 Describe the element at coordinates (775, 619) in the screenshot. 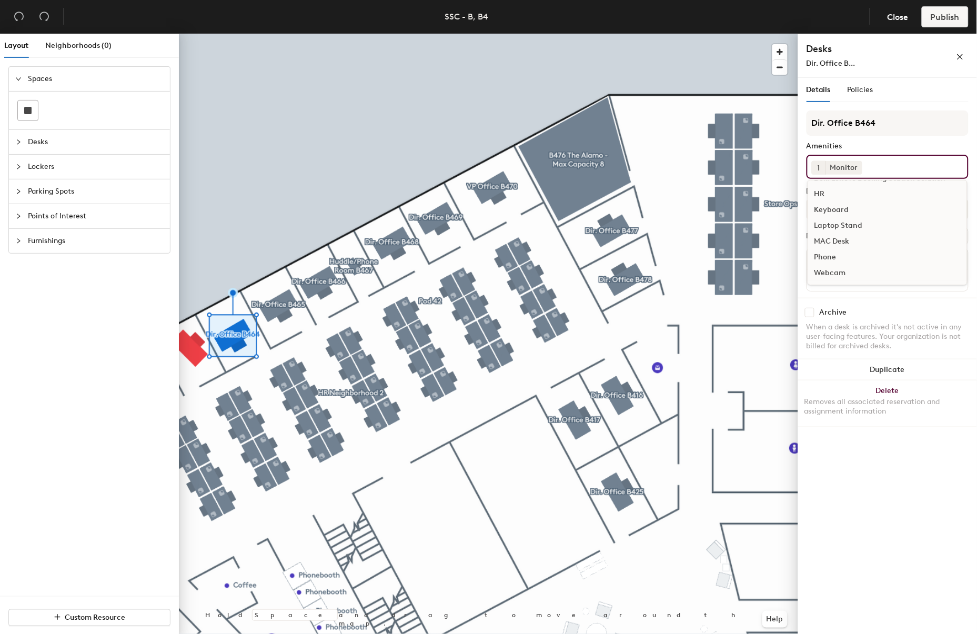

I see `button: Help` at that location.